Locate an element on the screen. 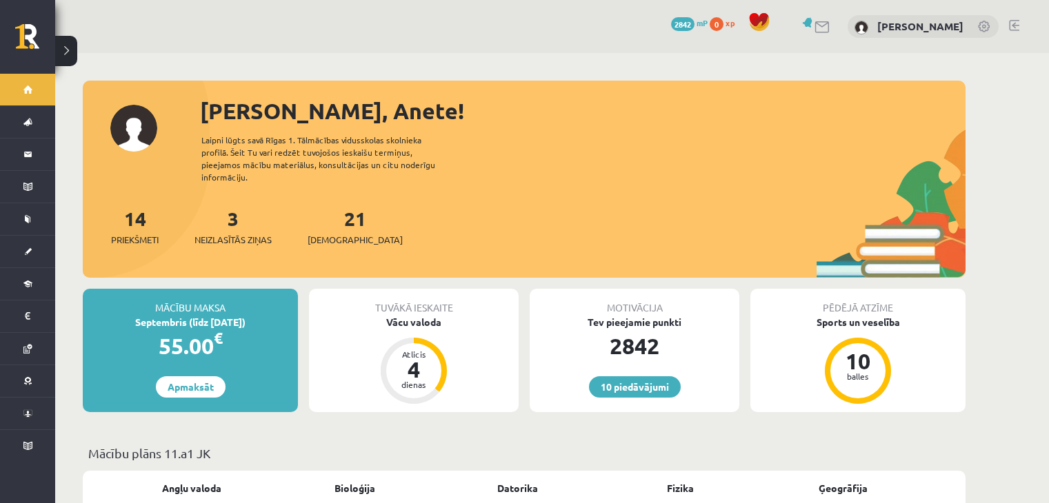 The height and width of the screenshot is (503, 1049). div: Vācu valoda is located at coordinates (414, 322).